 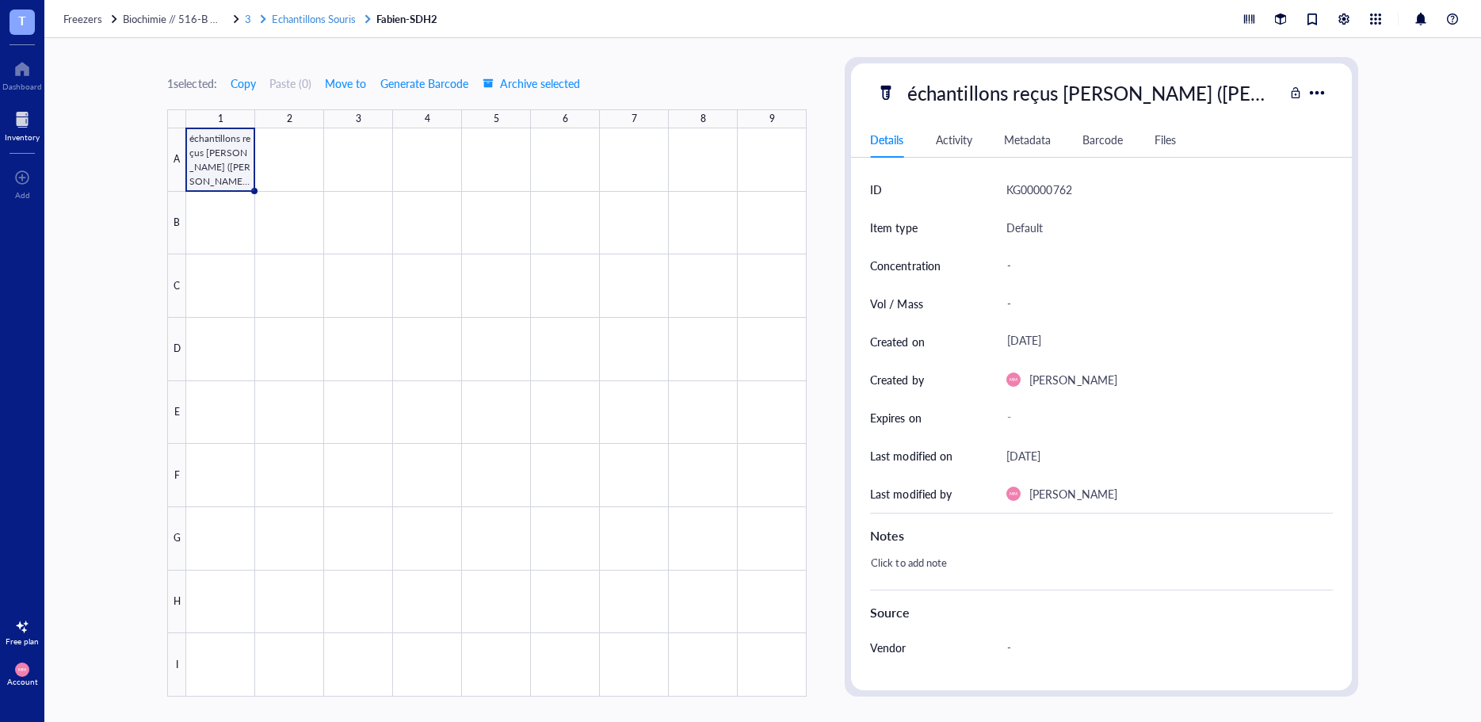 I want to click on div: 8, so click(x=703, y=119).